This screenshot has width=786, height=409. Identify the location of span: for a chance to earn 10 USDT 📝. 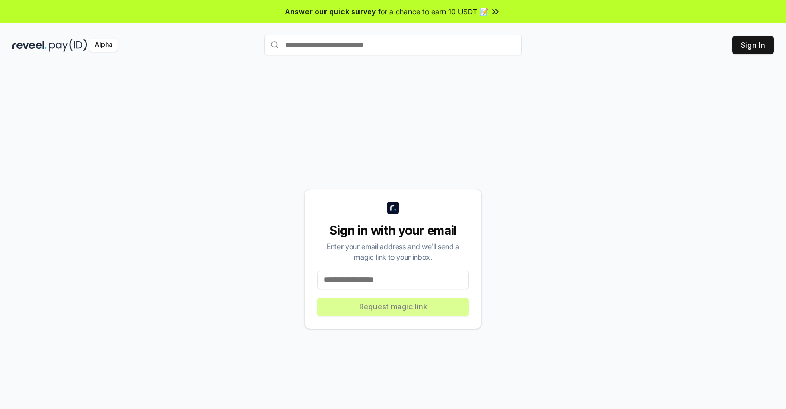
(433, 11).